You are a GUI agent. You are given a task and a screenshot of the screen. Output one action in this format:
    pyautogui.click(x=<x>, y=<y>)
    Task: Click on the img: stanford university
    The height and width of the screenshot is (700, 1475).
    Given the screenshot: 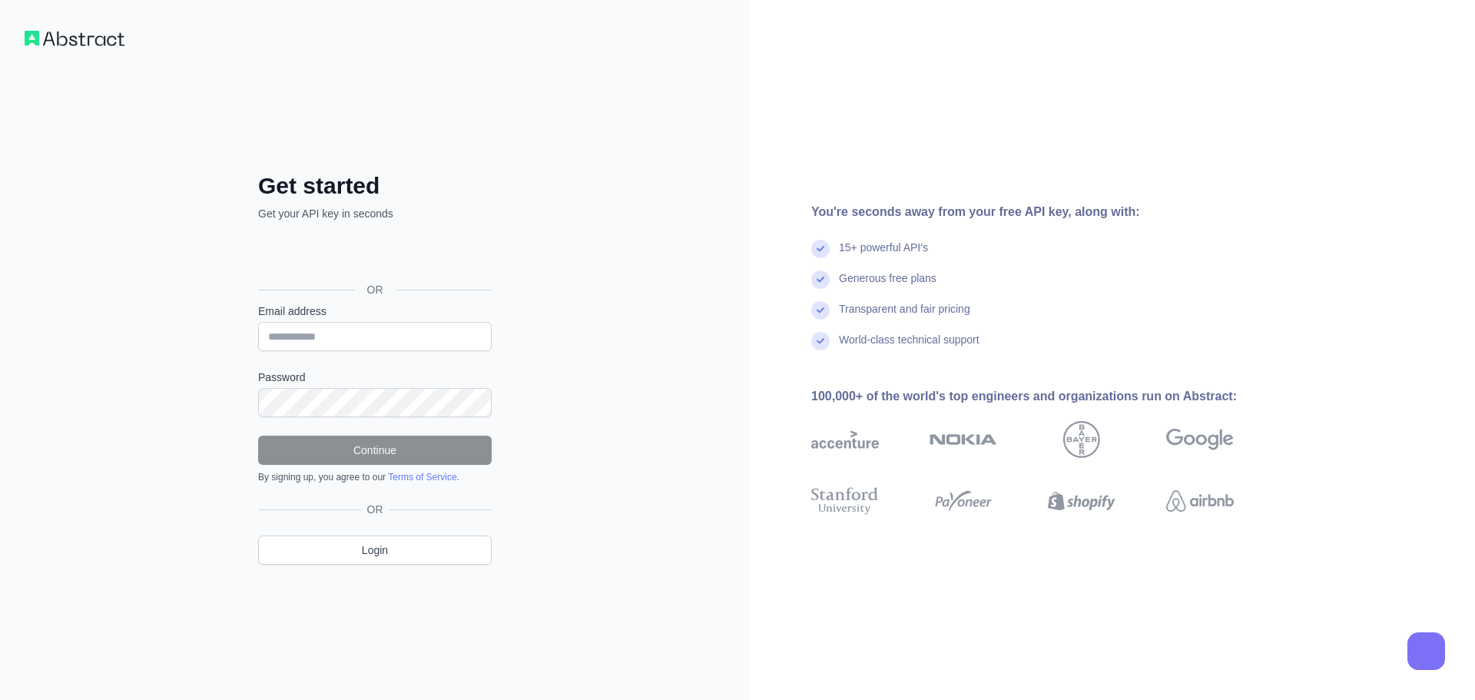 What is the action you would take?
    pyautogui.click(x=845, y=501)
    